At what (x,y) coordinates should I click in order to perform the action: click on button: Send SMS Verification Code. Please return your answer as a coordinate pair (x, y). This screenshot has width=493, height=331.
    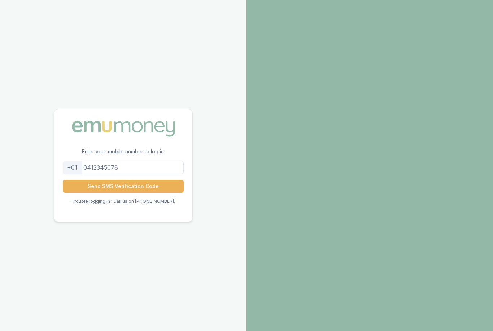
    Looking at the image, I should click on (123, 186).